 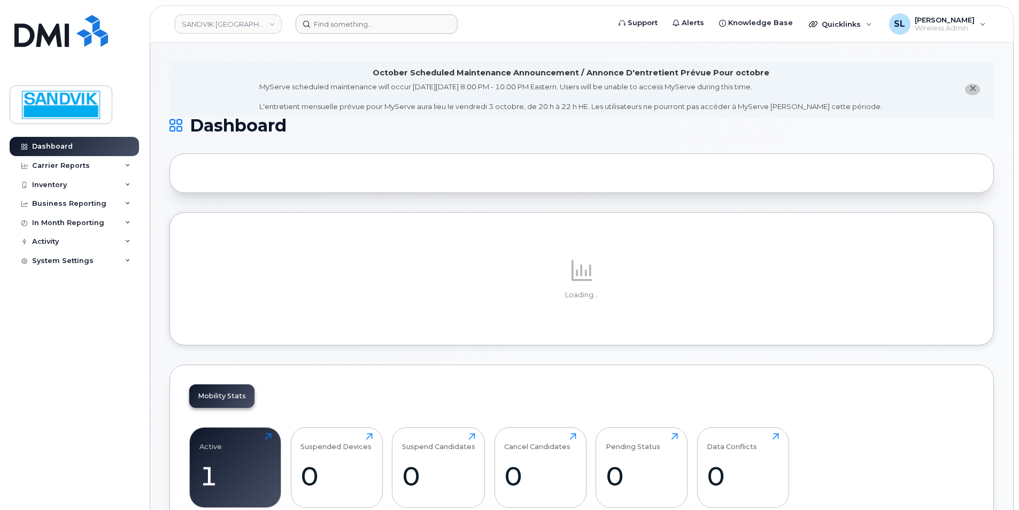 I want to click on a: Active1, so click(x=235, y=467).